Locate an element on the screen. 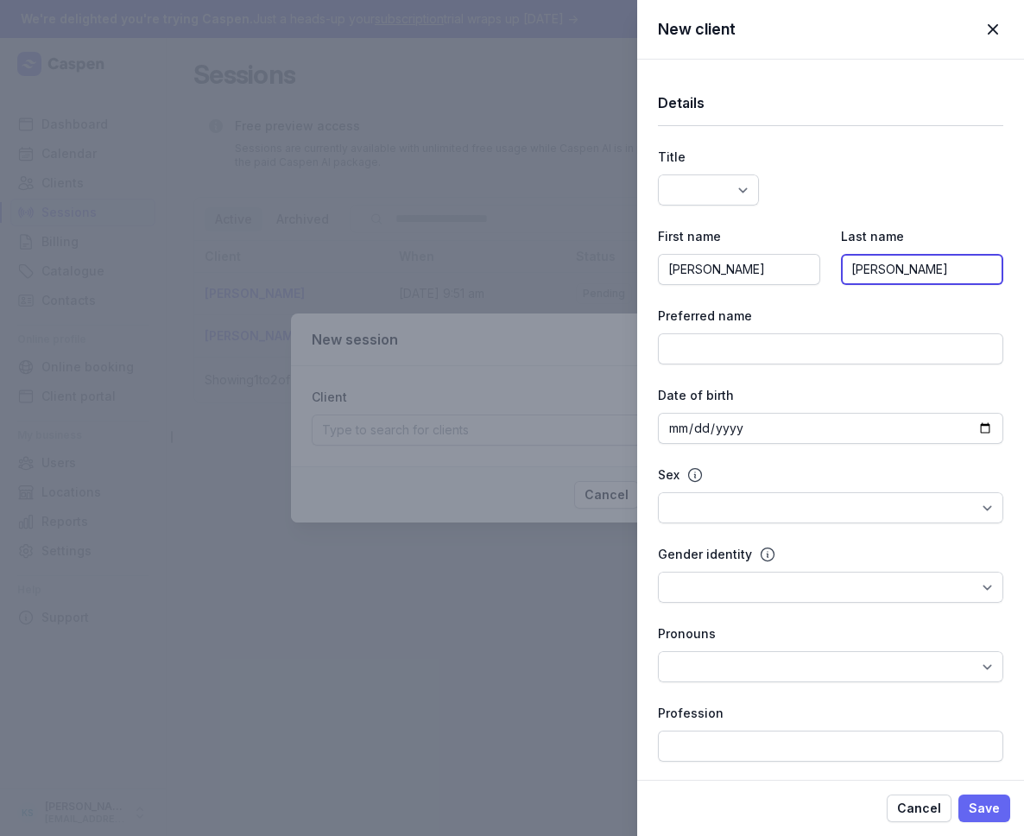 The image size is (1024, 836). div: Title is located at coordinates (708, 157).